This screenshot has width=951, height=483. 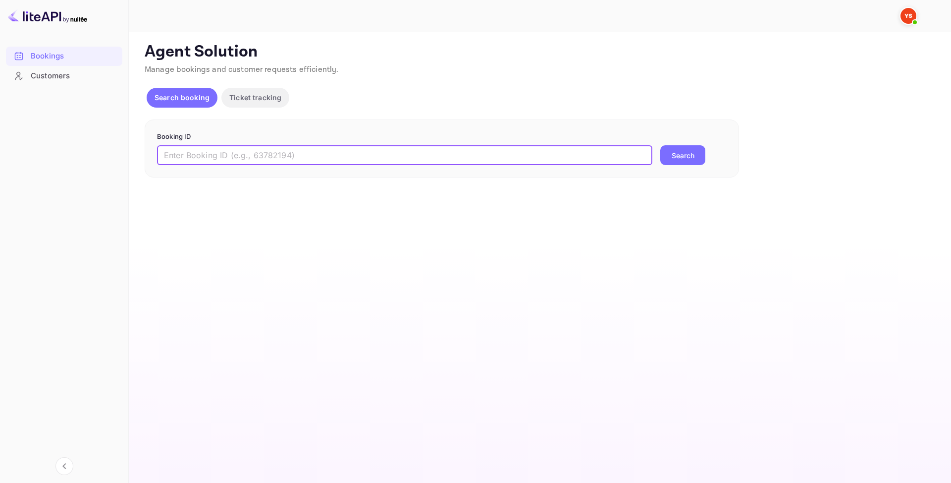 What do you see at coordinates (539, 52) in the screenshot?
I see `p: Agent Solution` at bounding box center [539, 52].